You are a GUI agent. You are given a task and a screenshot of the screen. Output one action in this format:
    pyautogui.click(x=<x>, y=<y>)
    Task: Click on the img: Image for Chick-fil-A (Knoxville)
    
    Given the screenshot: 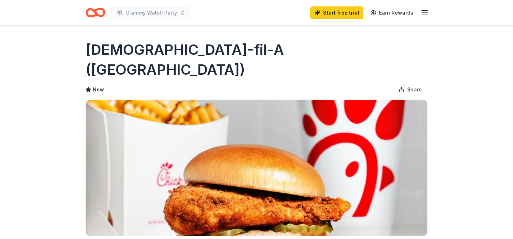 What is the action you would take?
    pyautogui.click(x=257, y=168)
    